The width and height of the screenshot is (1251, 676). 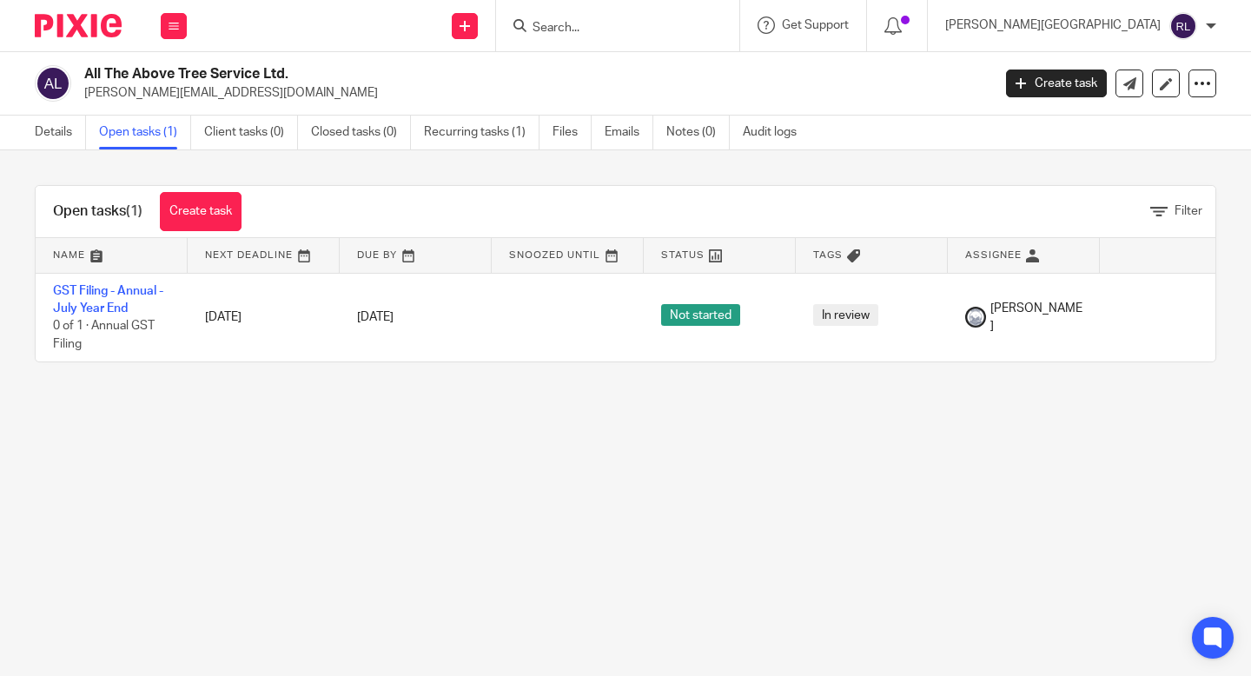 I want to click on h2: All The Above Tree Service Ltd., so click(x=442, y=74).